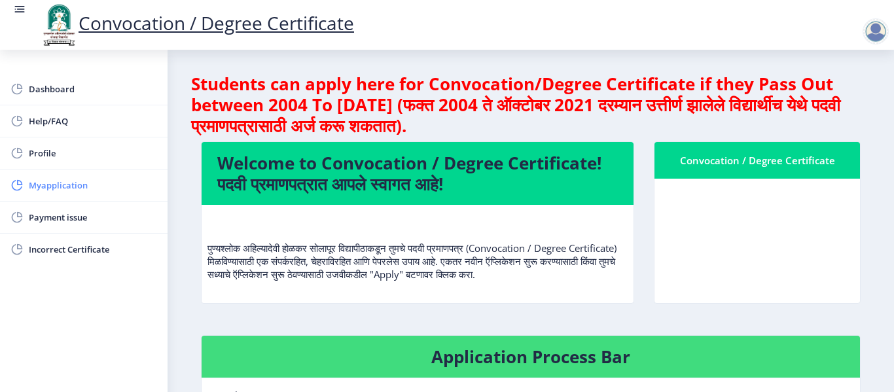  Describe the element at coordinates (531, 357) in the screenshot. I see `h4: Application Process Bar` at that location.